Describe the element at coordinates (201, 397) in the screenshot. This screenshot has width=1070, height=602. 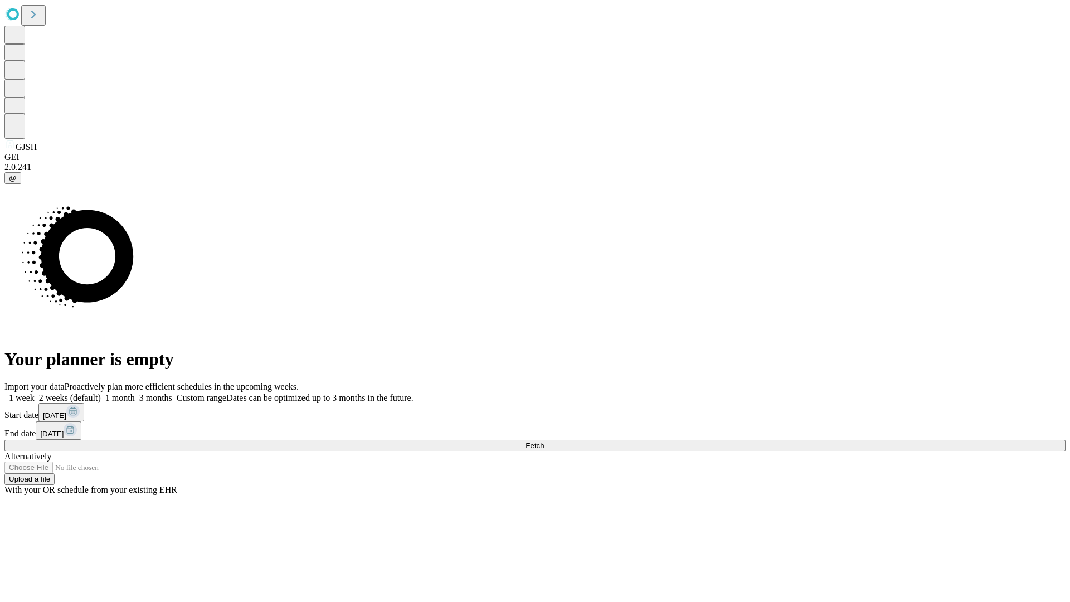
I see `span: Custom range` at that location.